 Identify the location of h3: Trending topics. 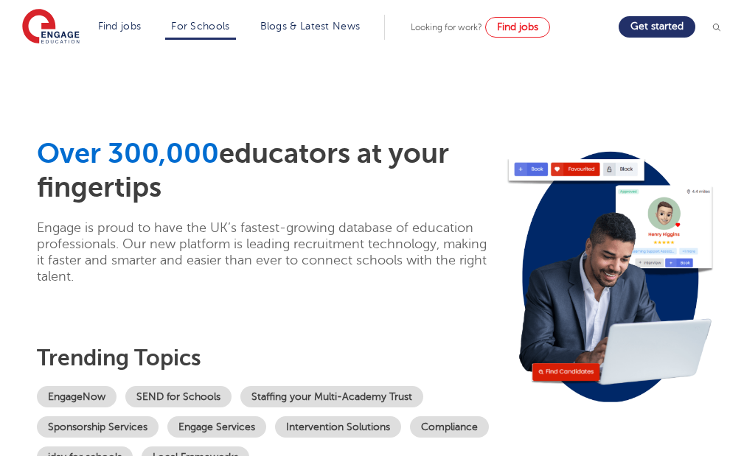
(267, 358).